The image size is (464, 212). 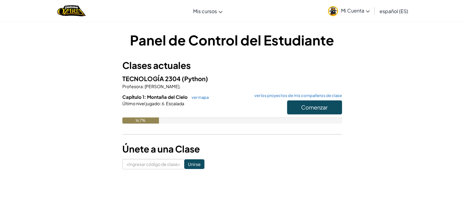 I want to click on font: español (ES), so click(x=394, y=11).